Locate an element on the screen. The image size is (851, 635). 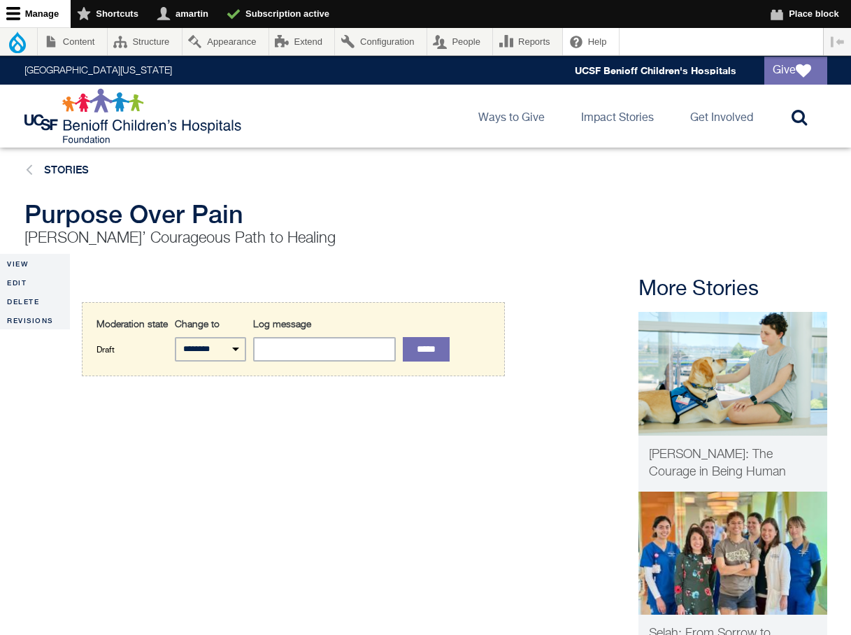
a: Extend is located at coordinates (302, 41).